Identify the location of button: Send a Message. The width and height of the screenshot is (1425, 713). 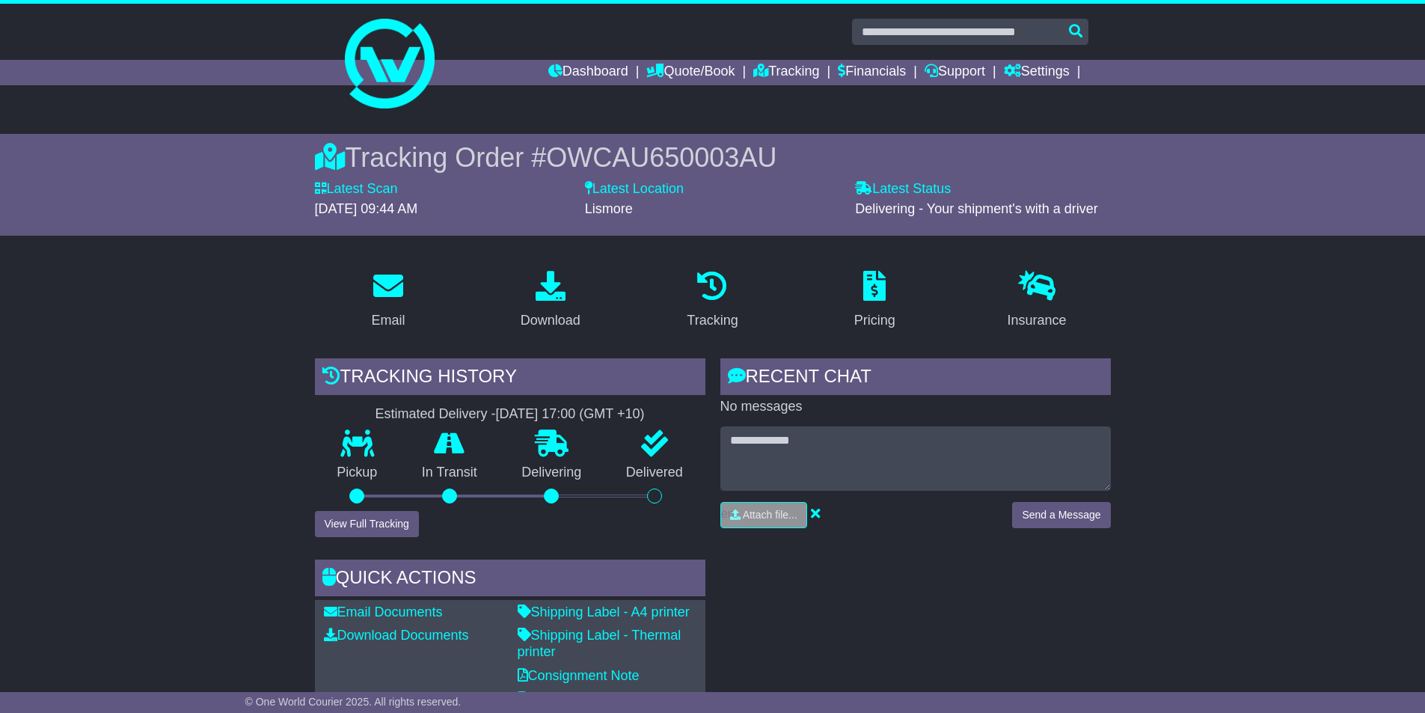
(1061, 515).